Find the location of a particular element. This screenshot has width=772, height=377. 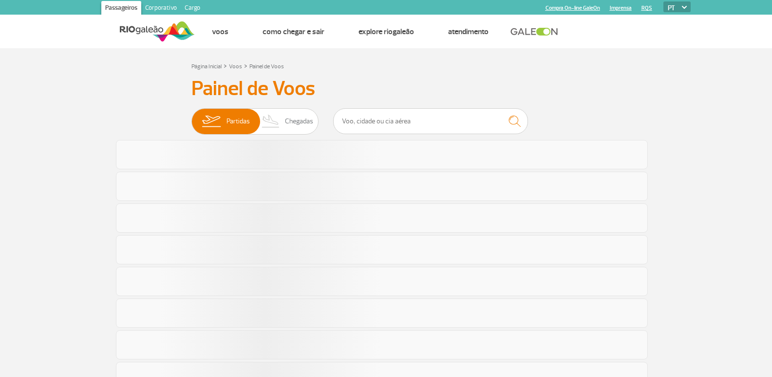

img: slider-desembarque is located at coordinates (271, 121).